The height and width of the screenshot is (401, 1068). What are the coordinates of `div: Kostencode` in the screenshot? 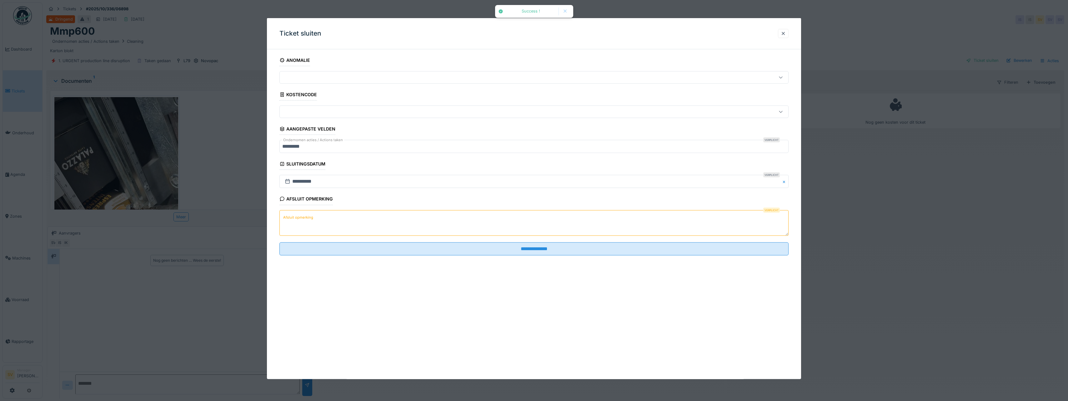 It's located at (298, 95).